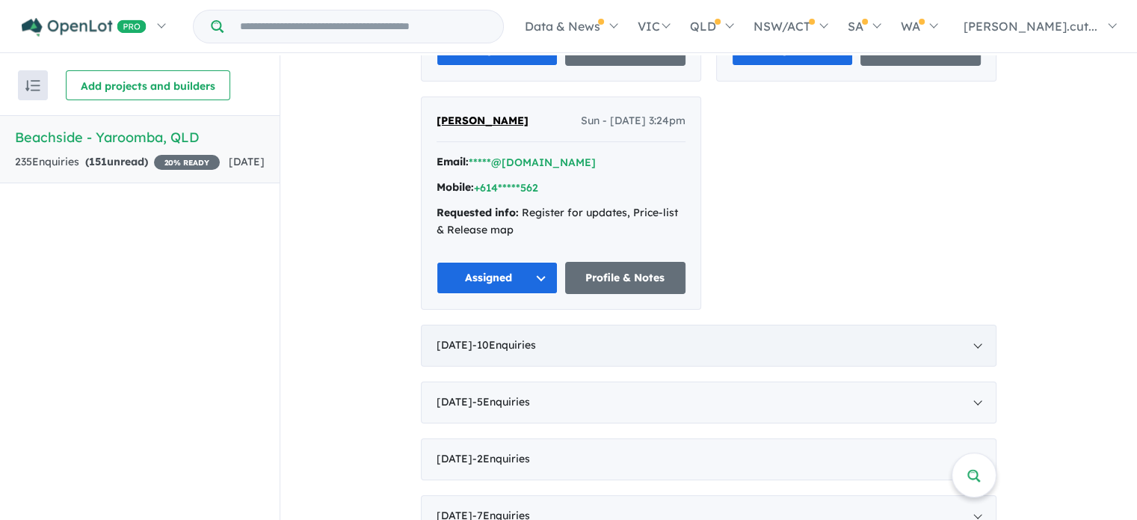 This screenshot has width=1137, height=520. What do you see at coordinates (452, 161) in the screenshot?
I see `strong: Email:` at bounding box center [452, 161].